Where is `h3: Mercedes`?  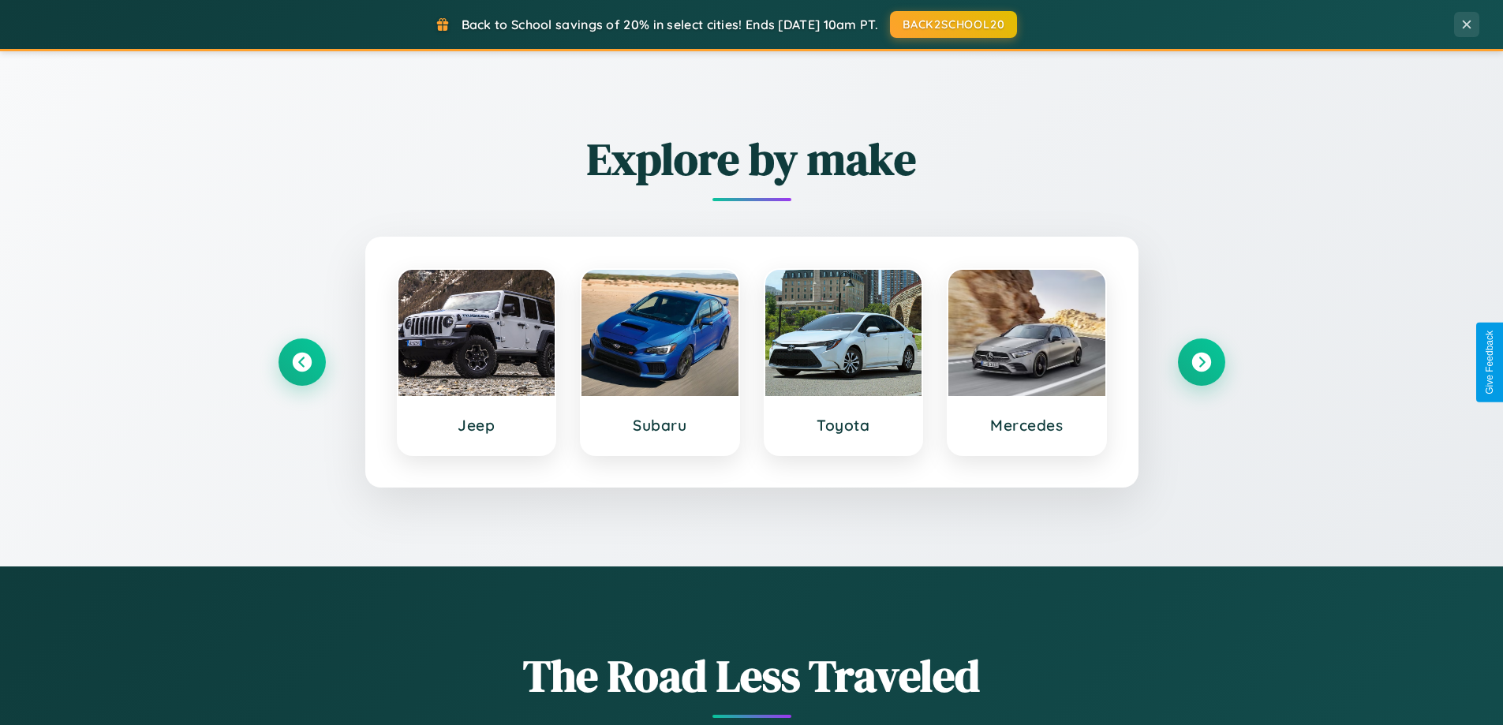
h3: Mercedes is located at coordinates (1027, 425).